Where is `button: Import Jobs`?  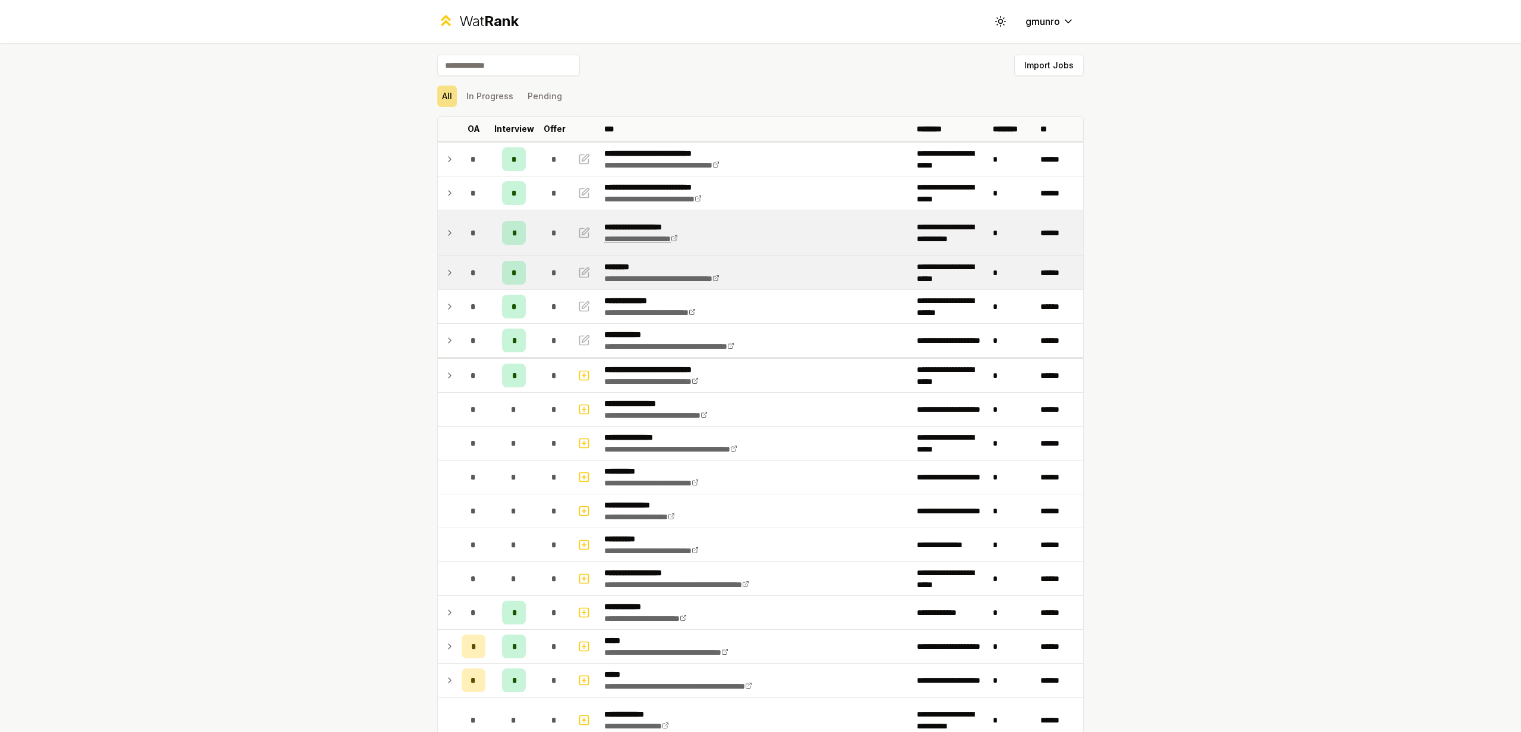
button: Import Jobs is located at coordinates (1049, 65).